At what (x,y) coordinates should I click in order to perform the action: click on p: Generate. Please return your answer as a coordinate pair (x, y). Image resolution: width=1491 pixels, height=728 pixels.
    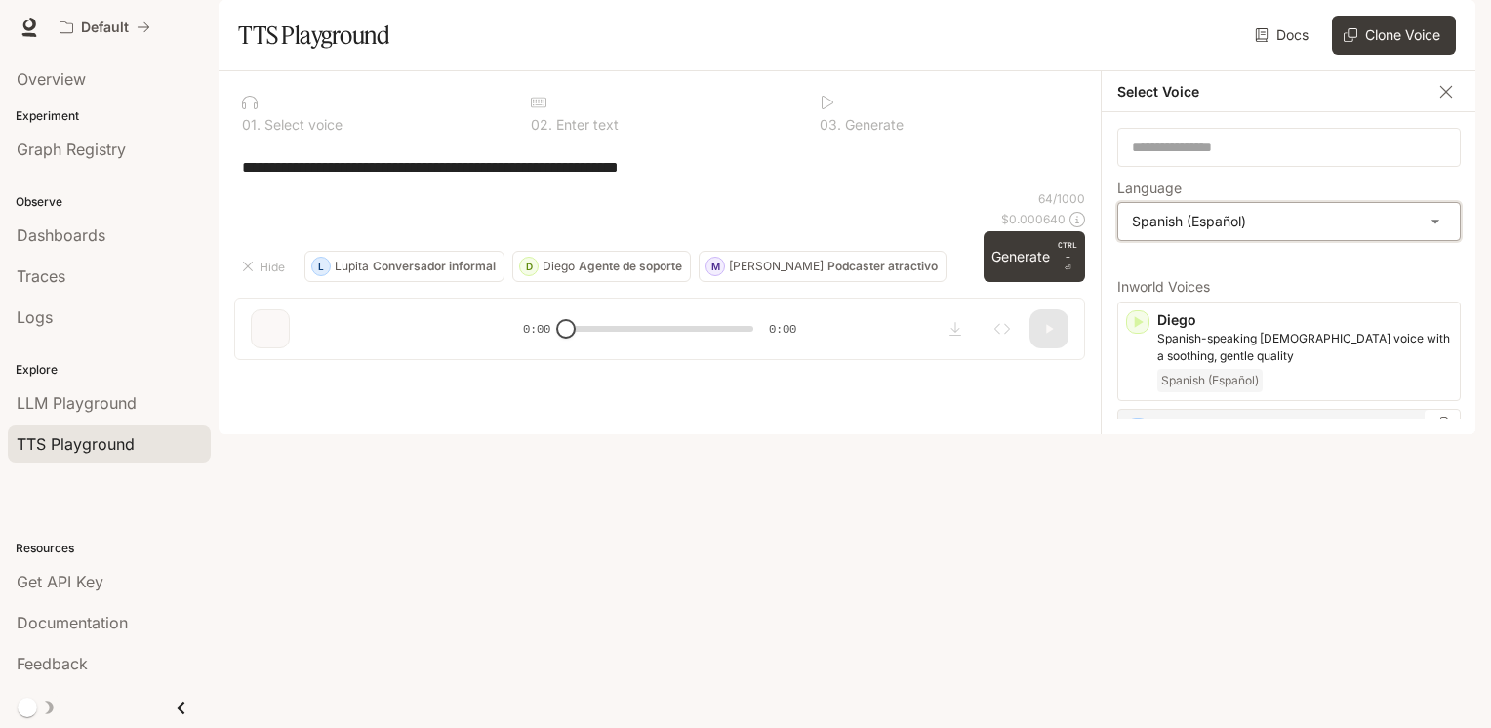
    Looking at the image, I should click on (872, 125).